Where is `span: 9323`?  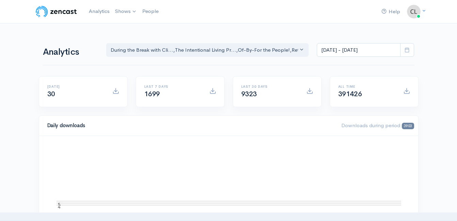 span: 9323 is located at coordinates (249, 94).